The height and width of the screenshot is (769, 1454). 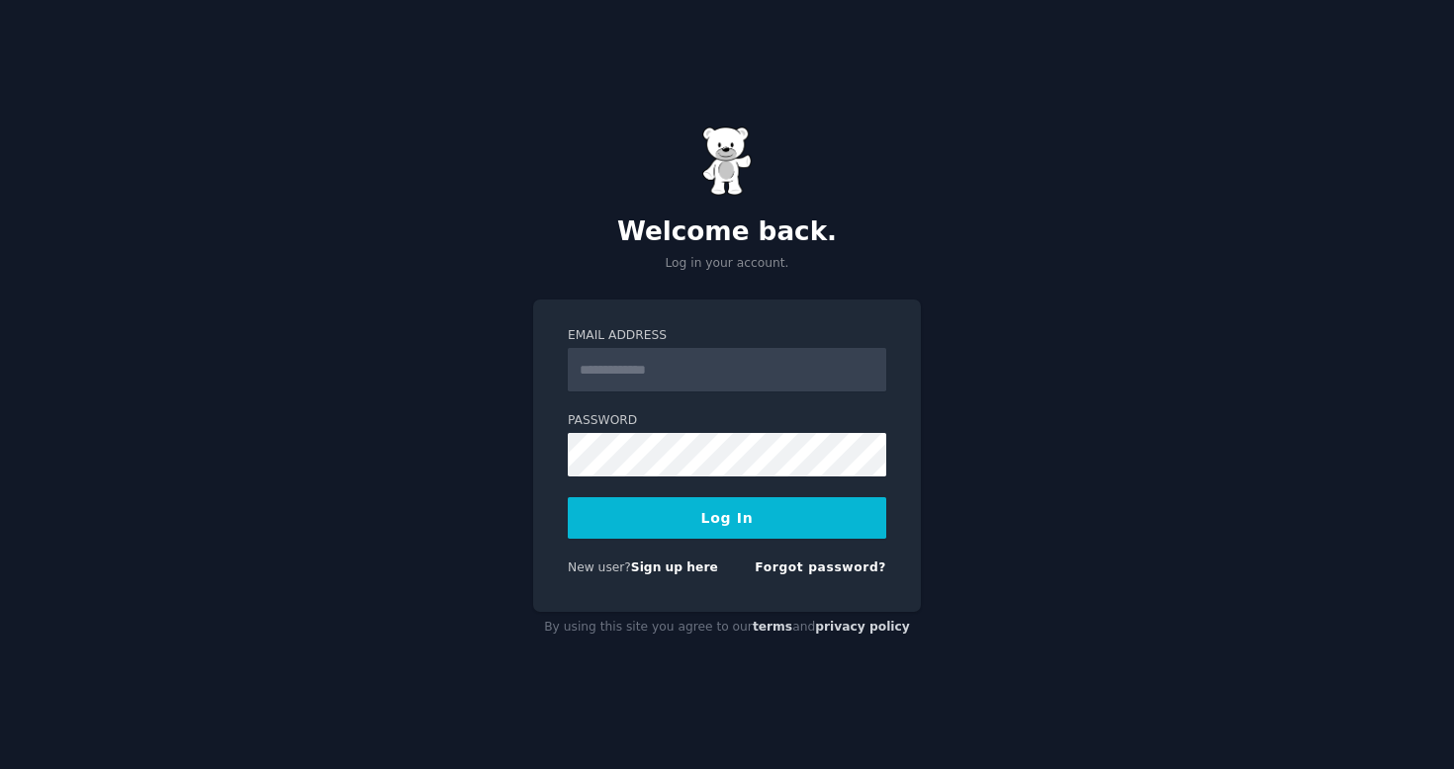 I want to click on div: By using this site you agree to our and, so click(x=727, y=628).